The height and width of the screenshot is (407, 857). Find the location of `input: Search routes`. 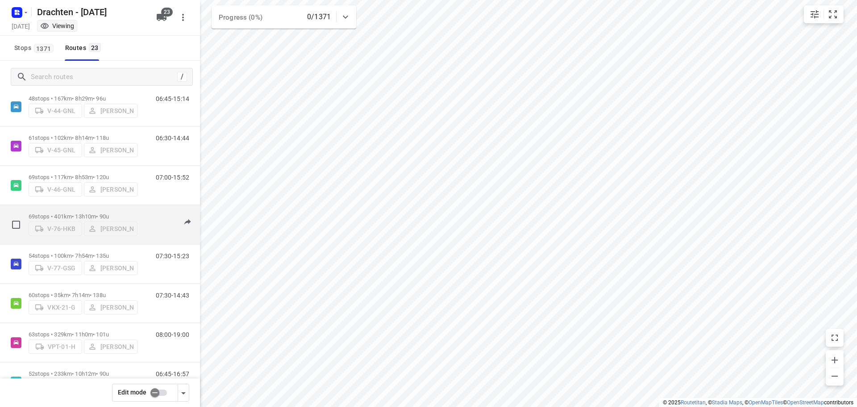

input: Search routes is located at coordinates (104, 77).